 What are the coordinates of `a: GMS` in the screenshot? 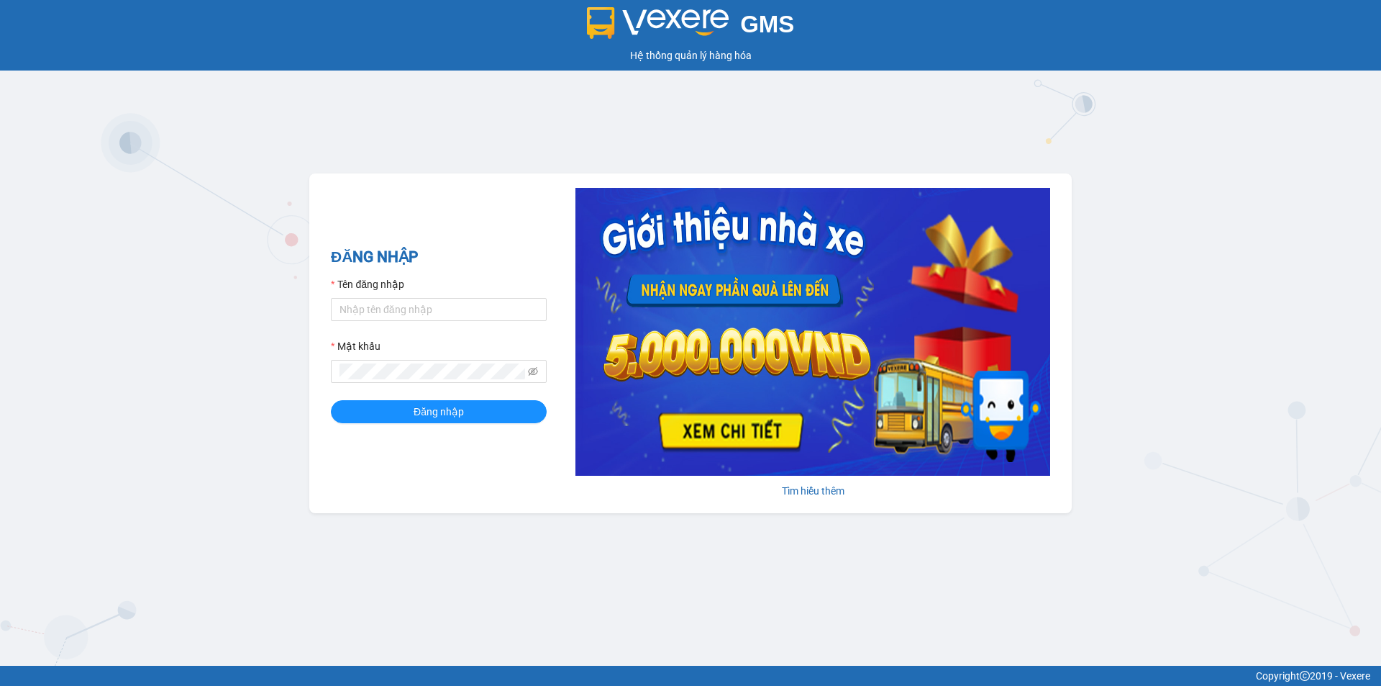 It's located at (691, 27).